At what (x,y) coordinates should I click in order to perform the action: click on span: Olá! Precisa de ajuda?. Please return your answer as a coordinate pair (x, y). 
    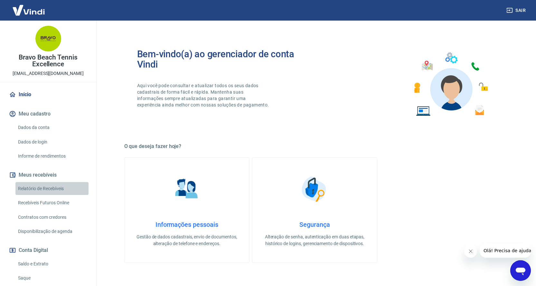
    Looking at the image, I should click on (29, 7).